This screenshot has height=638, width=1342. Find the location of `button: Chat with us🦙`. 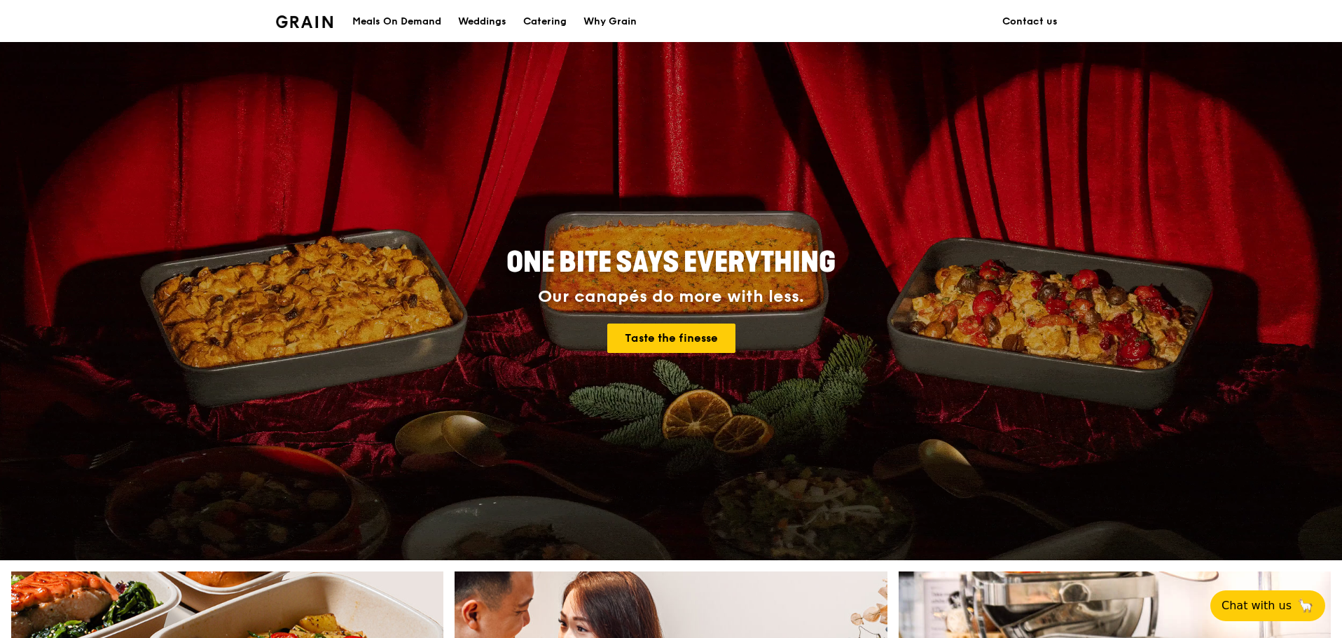

button: Chat with us🦙 is located at coordinates (1268, 606).